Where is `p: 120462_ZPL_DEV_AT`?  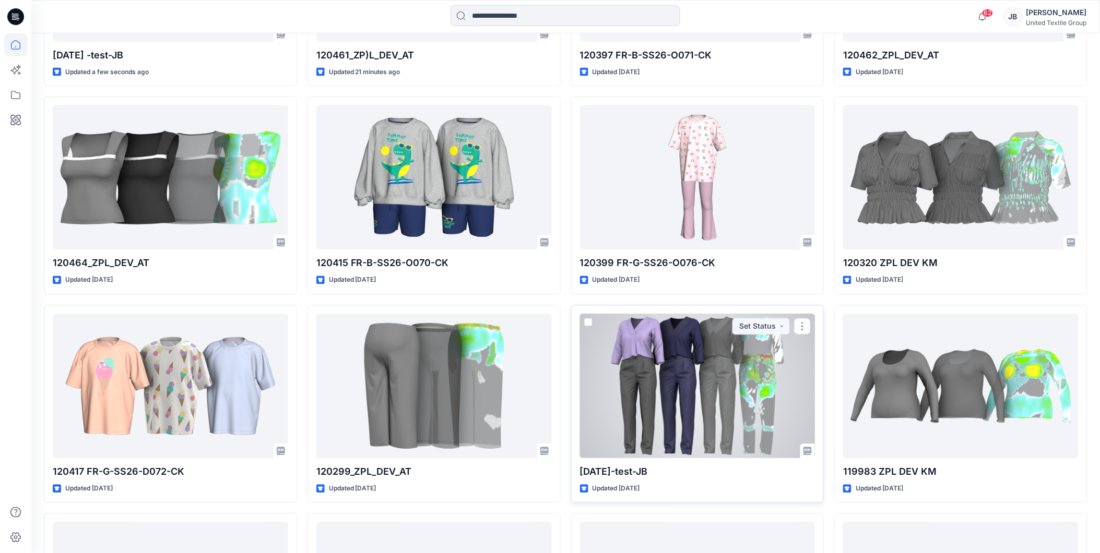 p: 120462_ZPL_DEV_AT is located at coordinates (960, 55).